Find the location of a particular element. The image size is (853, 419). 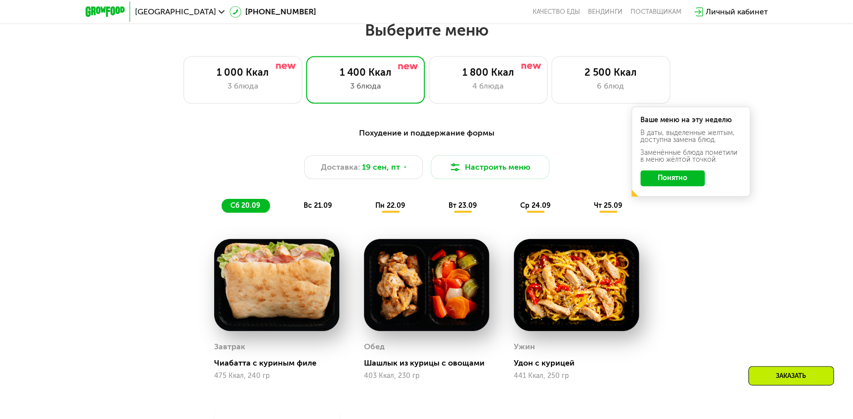

span: вт 23.09 is located at coordinates (463, 205).